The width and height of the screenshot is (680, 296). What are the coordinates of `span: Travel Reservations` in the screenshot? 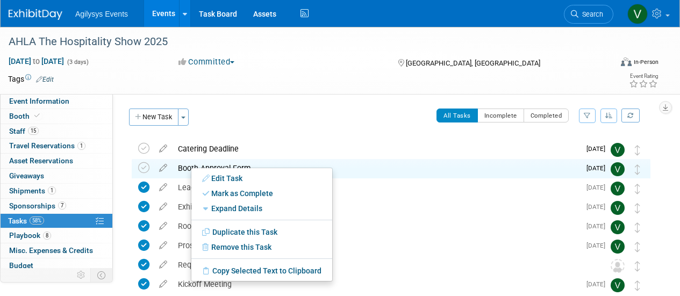 It's located at (47, 146).